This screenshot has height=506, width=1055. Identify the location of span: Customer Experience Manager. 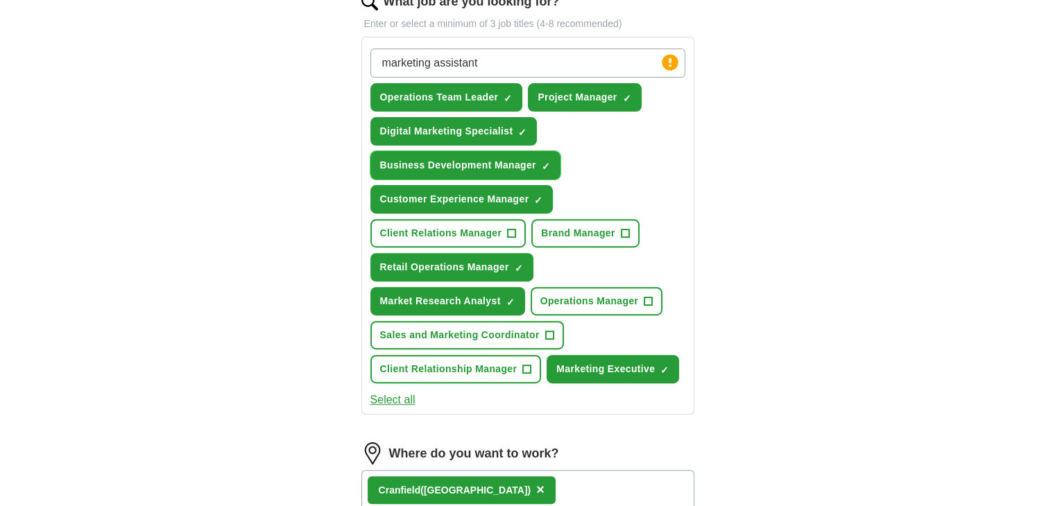
(454, 199).